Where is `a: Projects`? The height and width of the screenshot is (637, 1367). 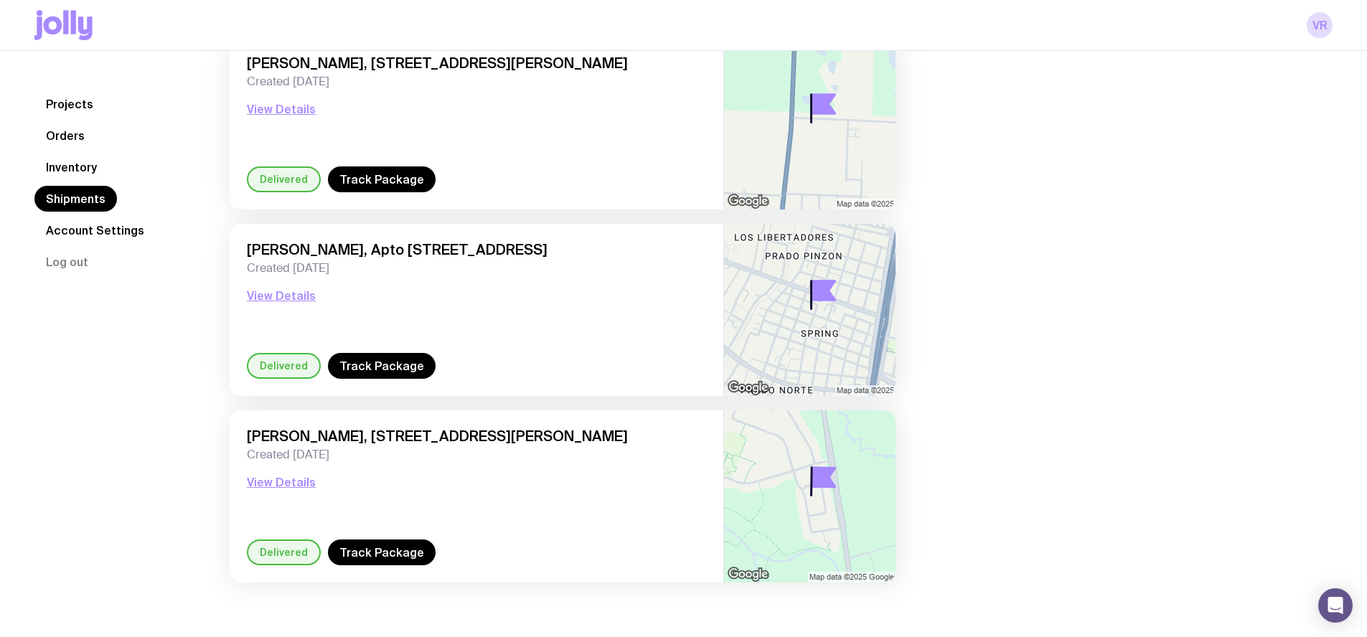
a: Projects is located at coordinates (70, 104).